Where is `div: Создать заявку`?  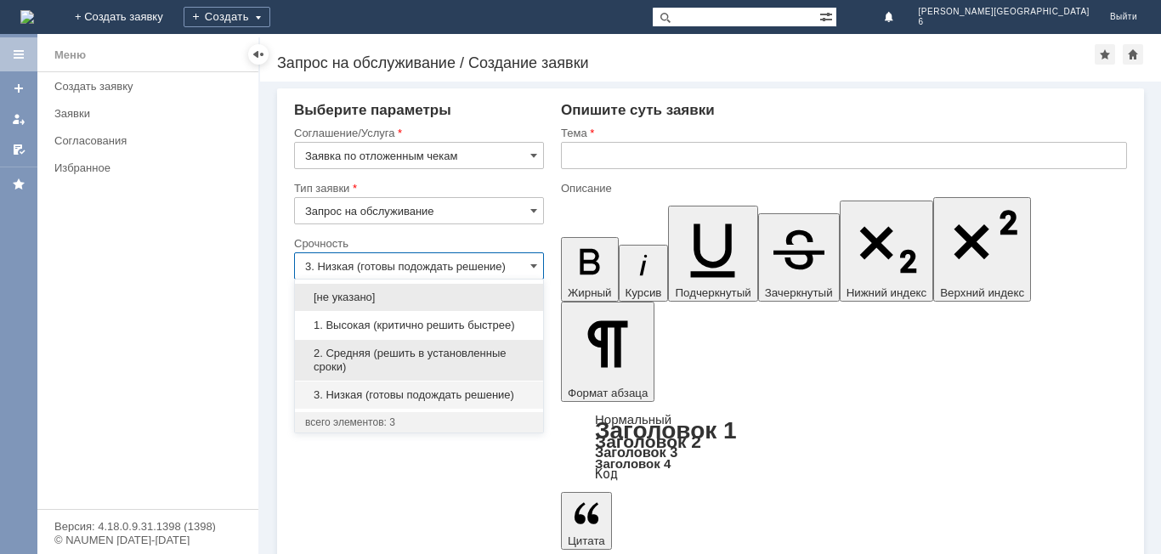 div: Создать заявку is located at coordinates (151, 86).